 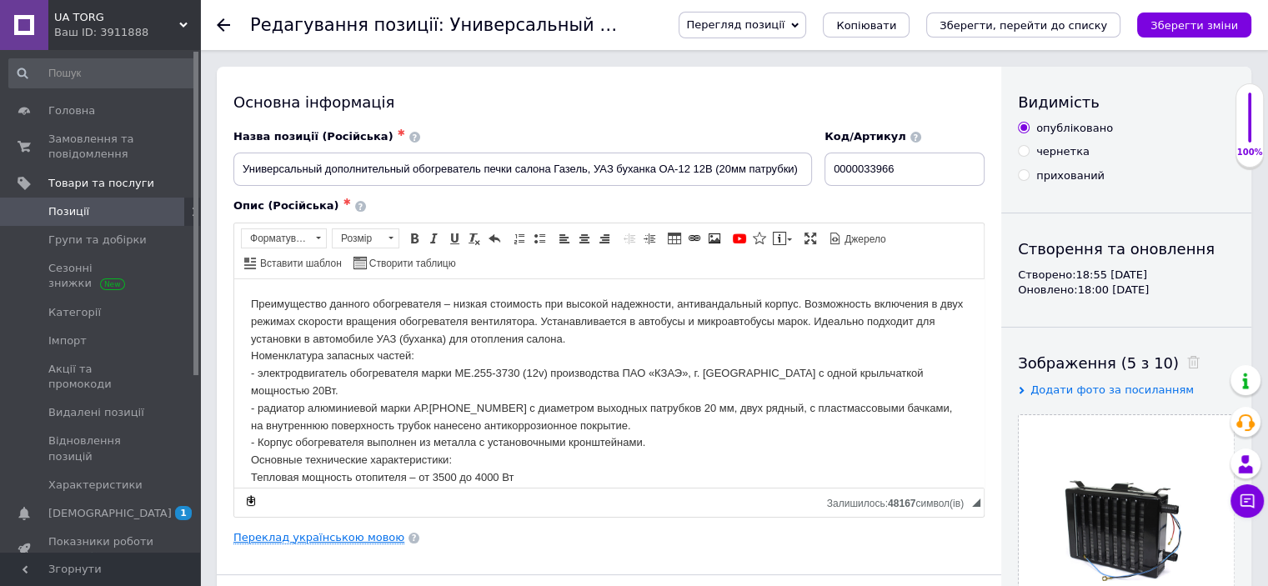 I want to click on span: Показники роботи компанії, so click(x=101, y=549).